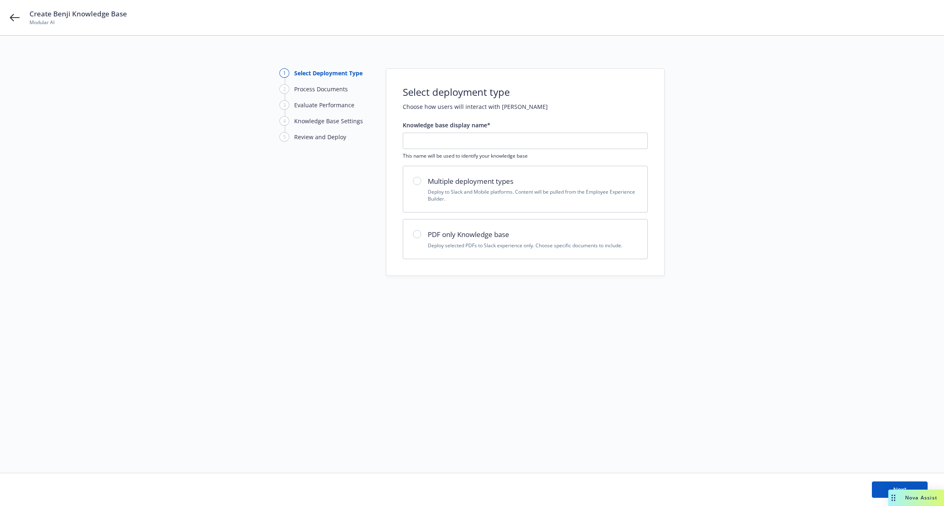  Describe the element at coordinates (284, 89) in the screenshot. I see `div: 2` at that location.